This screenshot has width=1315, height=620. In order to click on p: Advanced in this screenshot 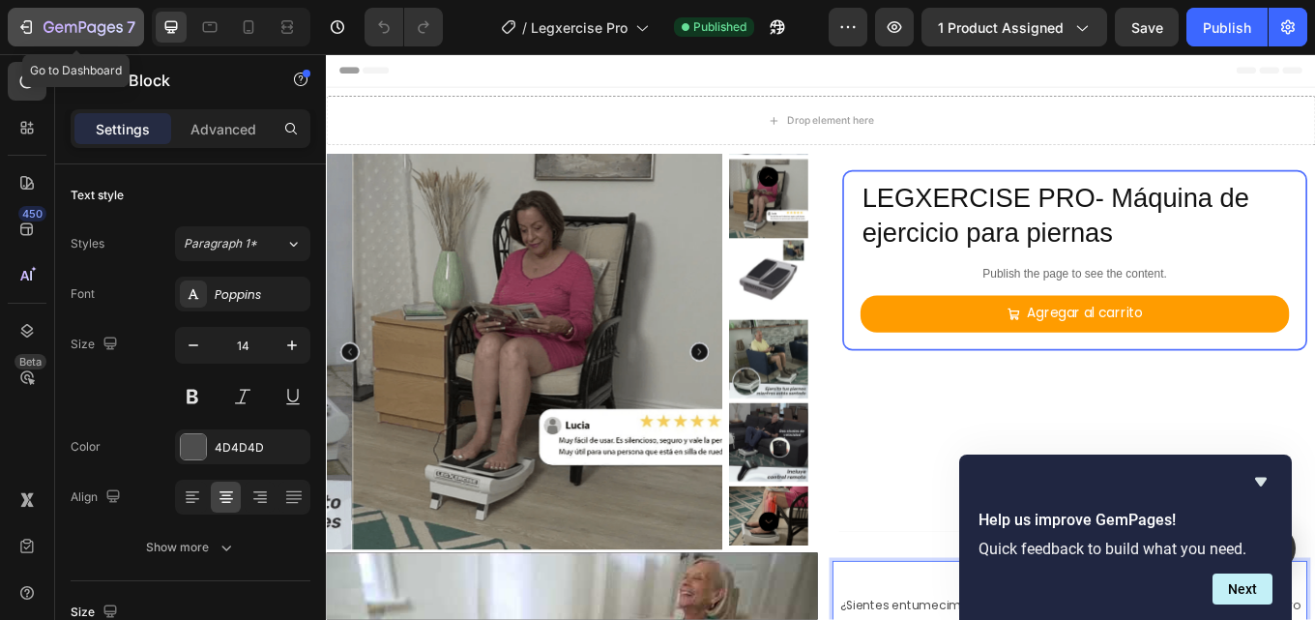, I will do `click(223, 129)`.